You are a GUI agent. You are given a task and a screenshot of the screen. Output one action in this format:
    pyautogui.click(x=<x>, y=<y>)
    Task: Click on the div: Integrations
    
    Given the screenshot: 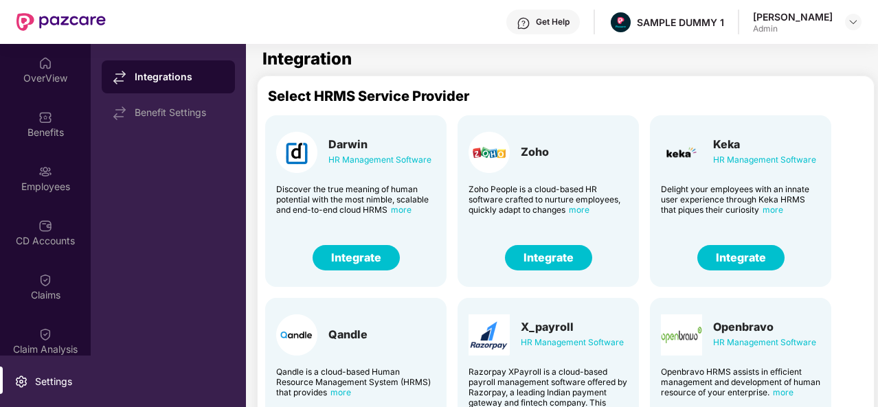 What is the action you would take?
    pyautogui.click(x=179, y=77)
    